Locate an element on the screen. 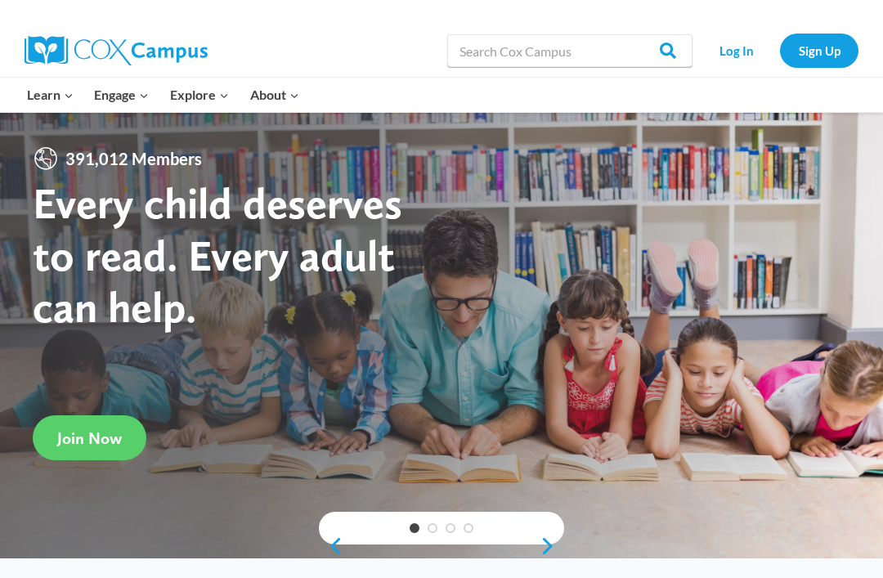  a: Log In is located at coordinates (736, 50).